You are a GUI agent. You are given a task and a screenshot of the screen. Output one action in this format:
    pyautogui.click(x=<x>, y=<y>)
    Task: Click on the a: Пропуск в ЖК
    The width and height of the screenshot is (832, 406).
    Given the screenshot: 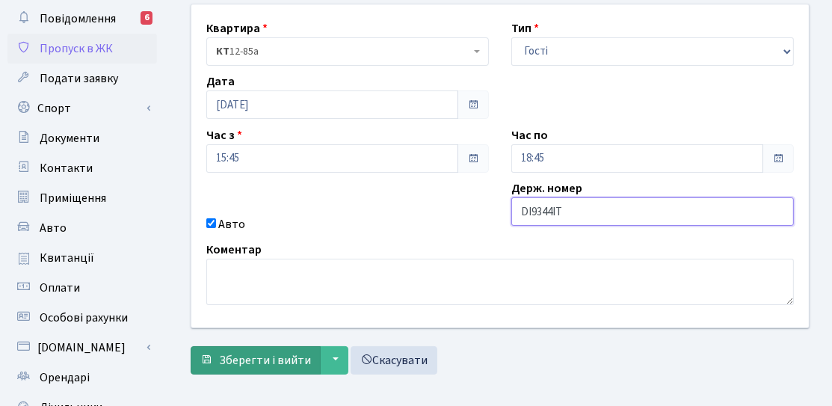 What is the action you would take?
    pyautogui.click(x=82, y=49)
    